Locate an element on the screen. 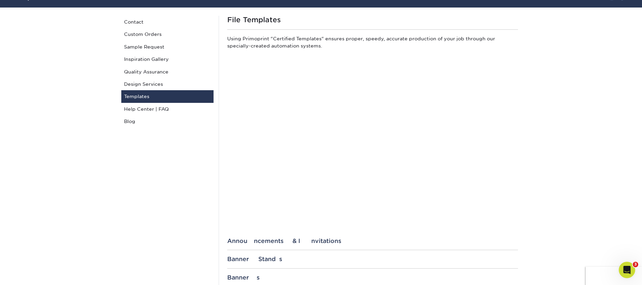  span: 3 is located at coordinates (635, 264).